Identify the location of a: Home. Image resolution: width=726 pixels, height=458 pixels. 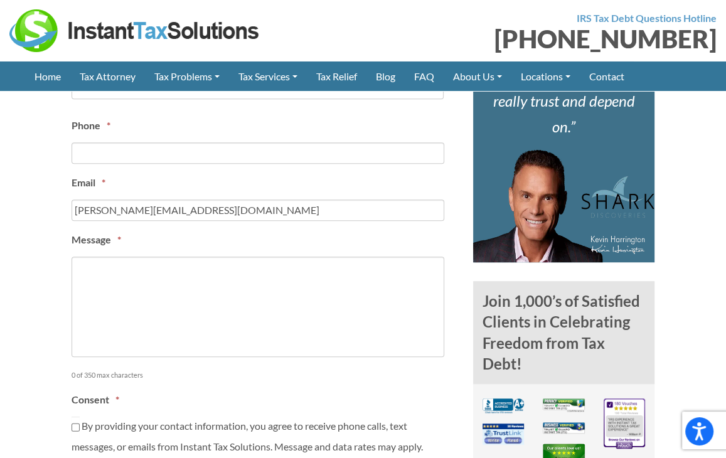
(48, 76).